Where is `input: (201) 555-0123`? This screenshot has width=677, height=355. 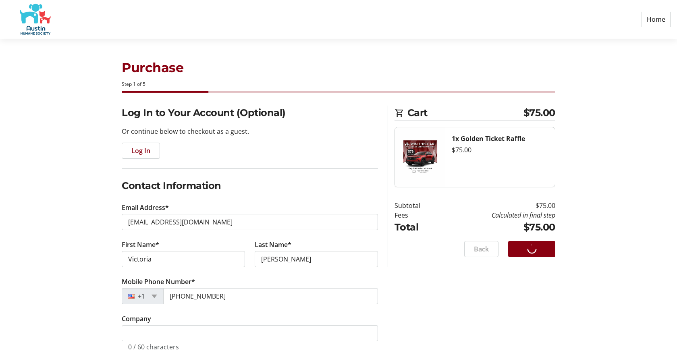 input: (201) 555-0123 is located at coordinates (270, 296).